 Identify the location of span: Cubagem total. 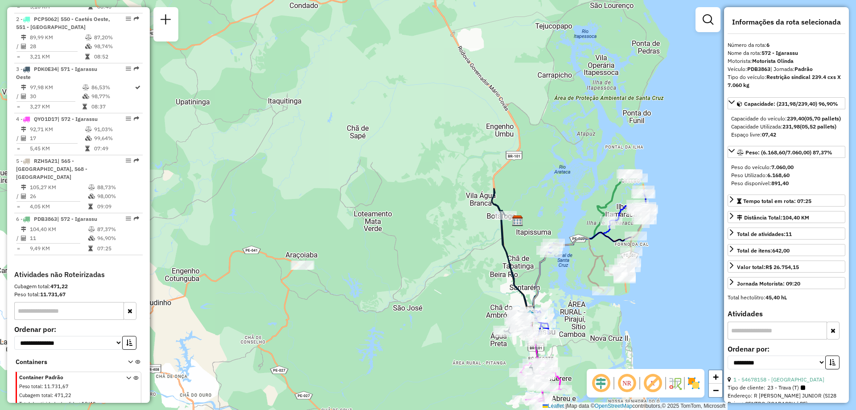
(35, 395).